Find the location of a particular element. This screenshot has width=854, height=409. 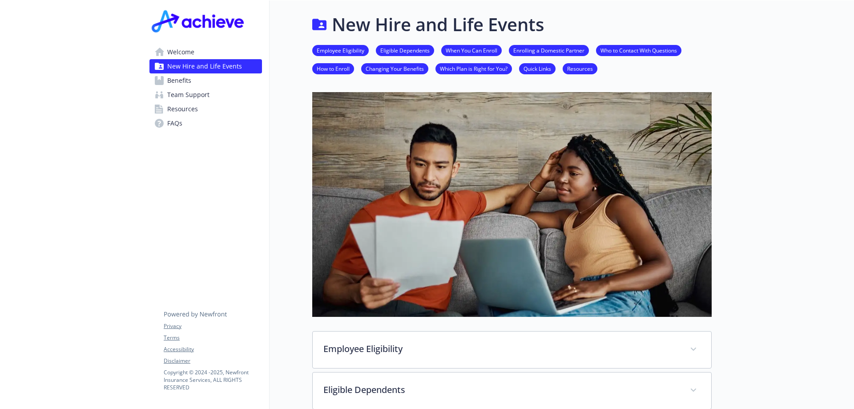

span: Resources is located at coordinates (182, 109).